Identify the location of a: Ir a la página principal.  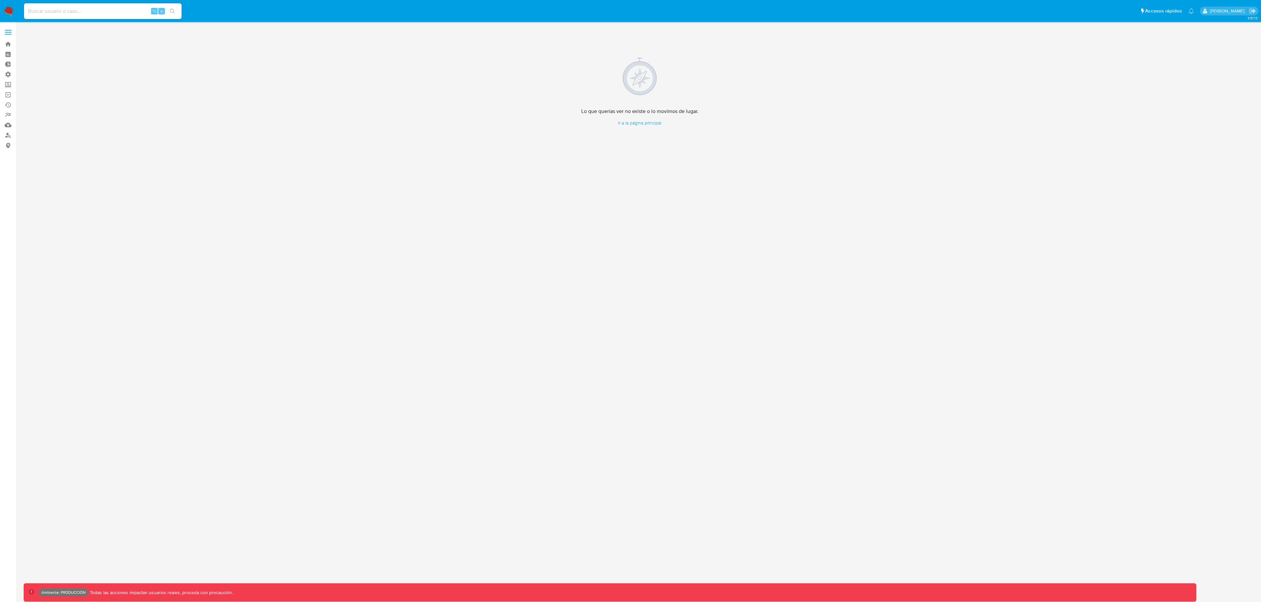
(640, 123).